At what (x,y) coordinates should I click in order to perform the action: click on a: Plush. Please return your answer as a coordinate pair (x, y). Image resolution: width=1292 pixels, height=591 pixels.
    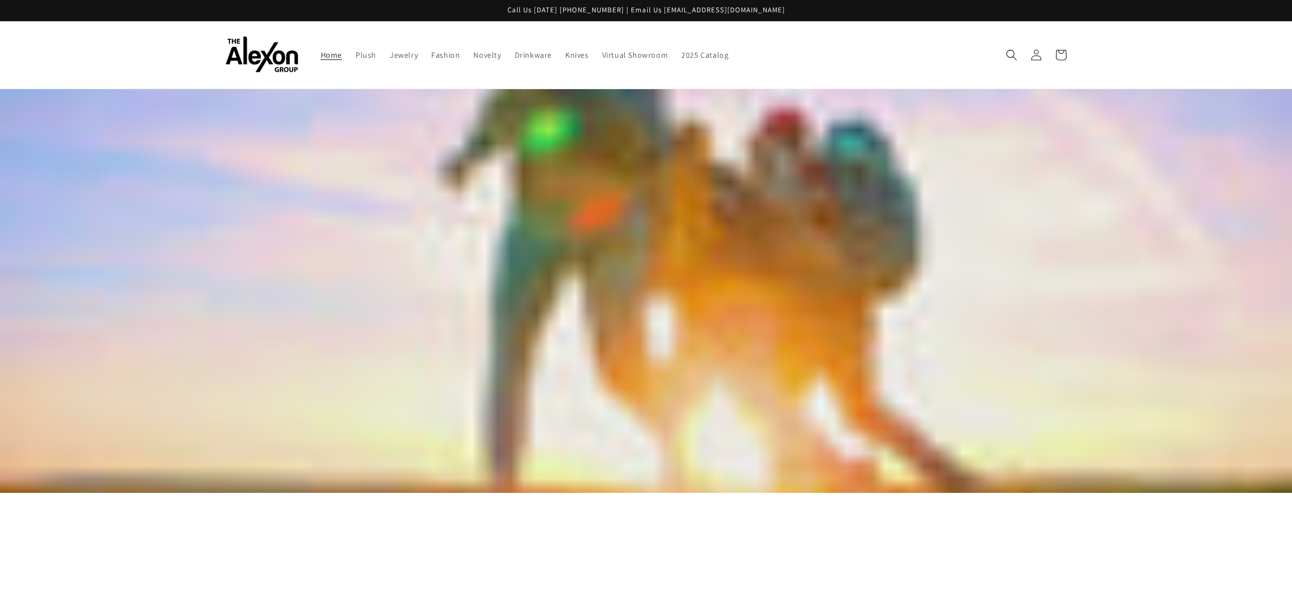
    Looking at the image, I should click on (366, 55).